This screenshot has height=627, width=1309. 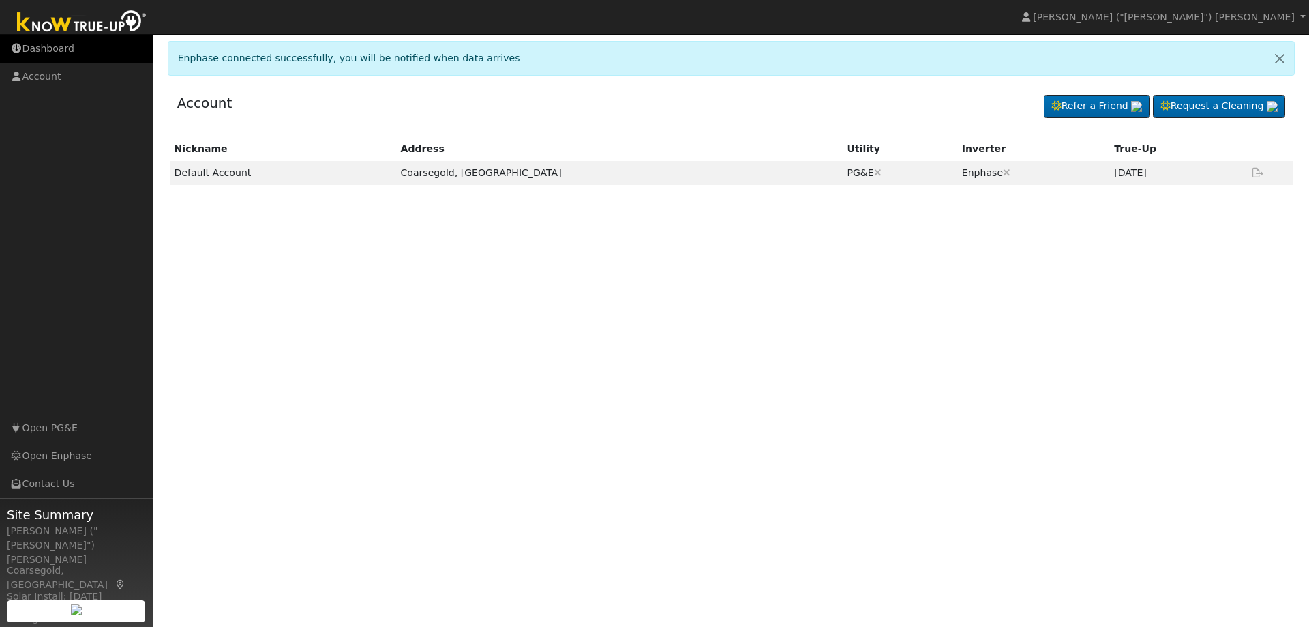 What do you see at coordinates (899, 172) in the screenshot?
I see `td: PG&E` at bounding box center [899, 172].